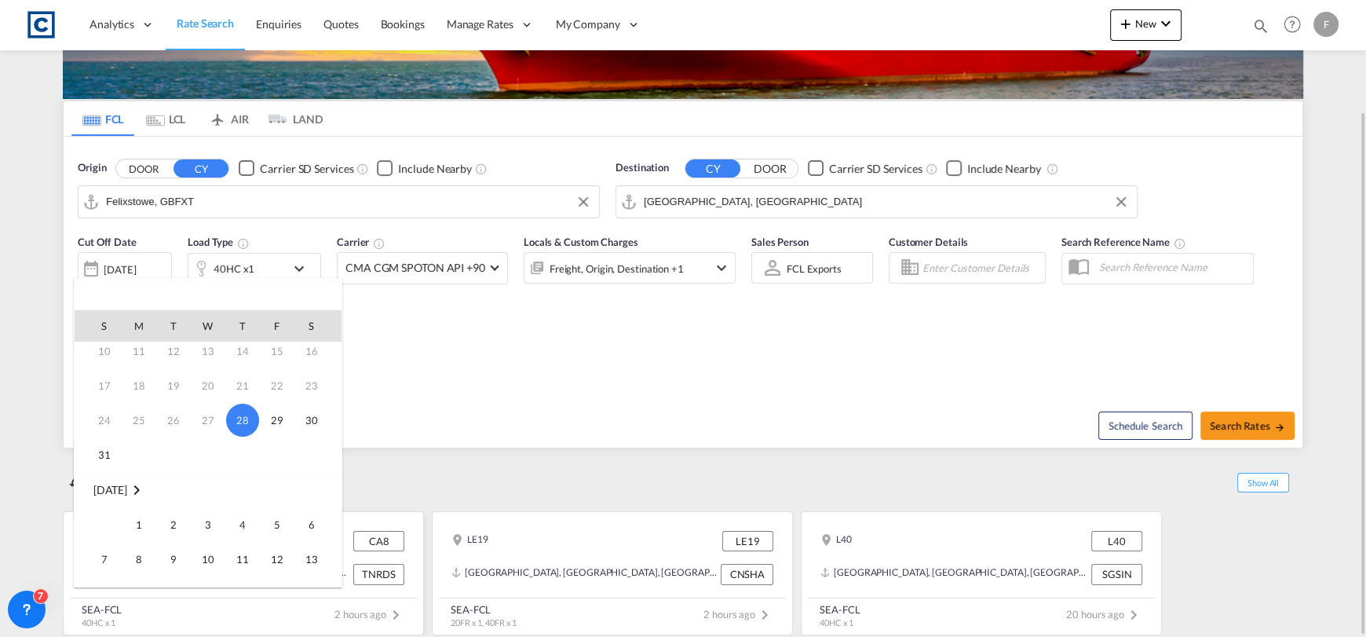 The height and width of the screenshot is (637, 1366). I want to click on tr: Week 4, so click(208, 386).